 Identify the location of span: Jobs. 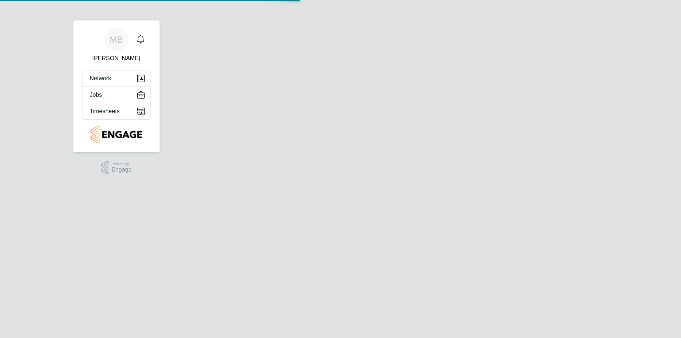
(96, 95).